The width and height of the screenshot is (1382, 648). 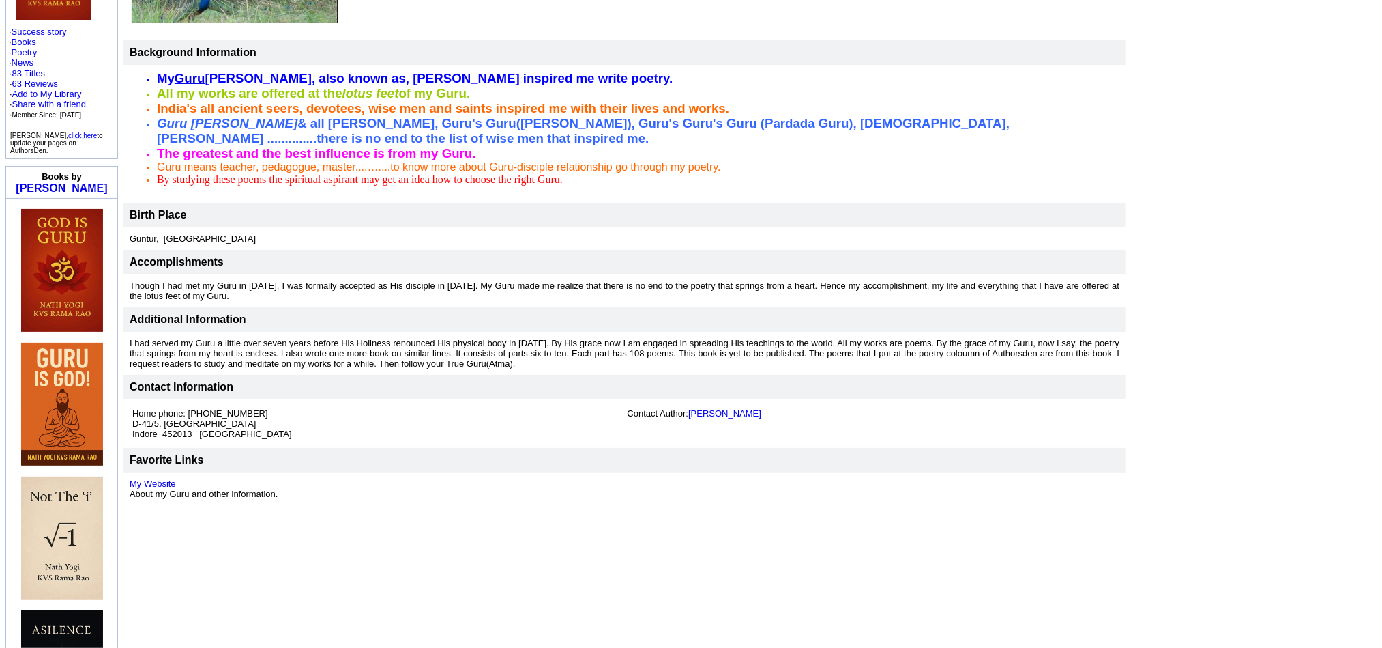 What do you see at coordinates (62, 270) in the screenshot?
I see `img: 80707.jpg` at bounding box center [62, 270].